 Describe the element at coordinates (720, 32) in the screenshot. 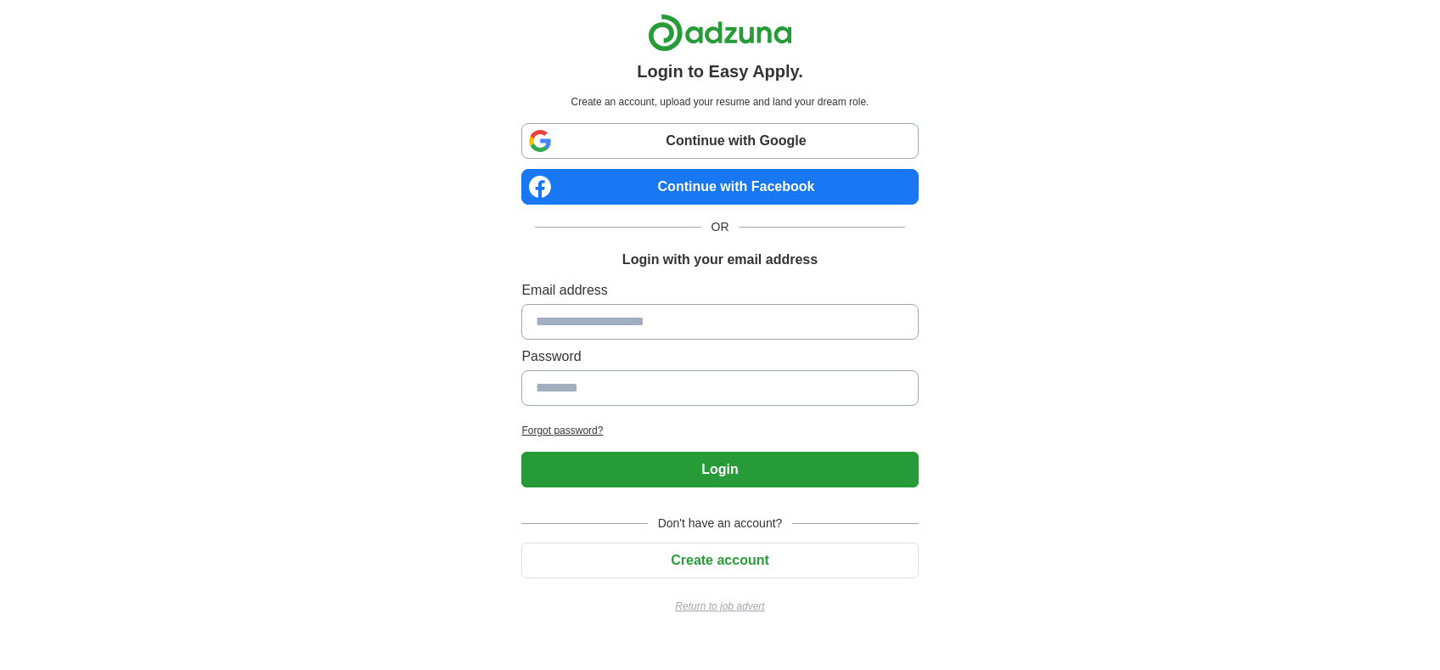

I see `img: Adzuna logo` at that location.